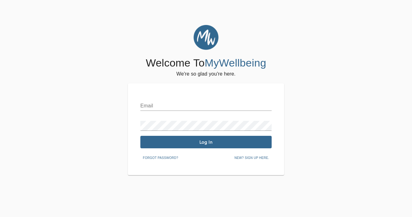  Describe the element at coordinates (236, 63) in the screenshot. I see `span: MyWellbeing` at that location.